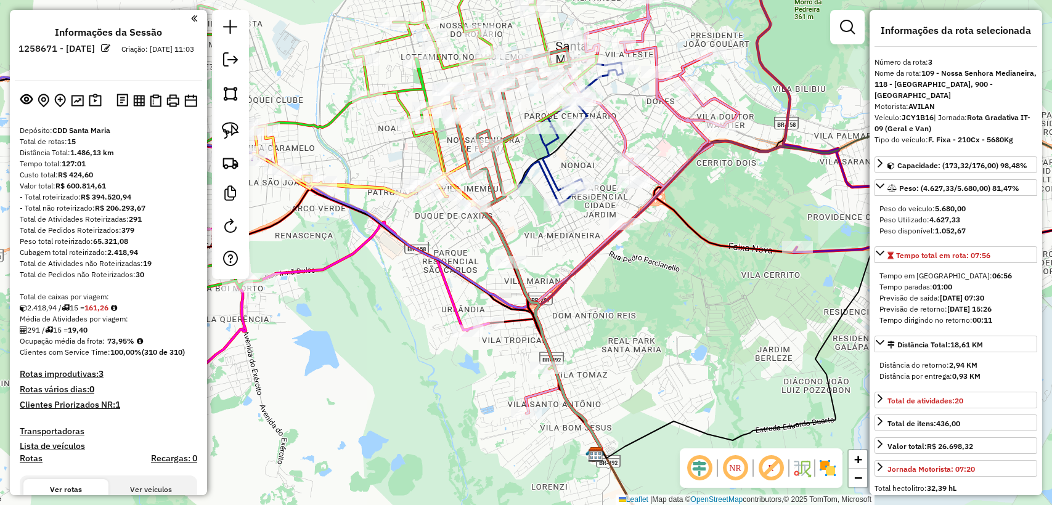 The height and width of the screenshot is (505, 1052). What do you see at coordinates (106, 197) in the screenshot?
I see `strong: R$ 394.520,94` at bounding box center [106, 197].